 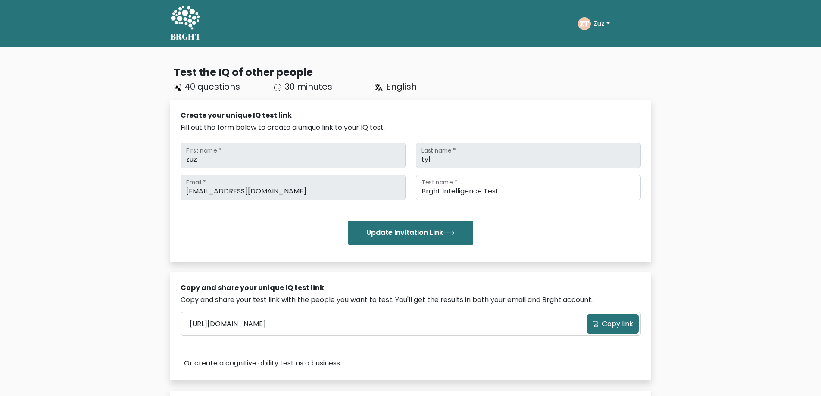 I want to click on text: ZT, so click(x=585, y=23).